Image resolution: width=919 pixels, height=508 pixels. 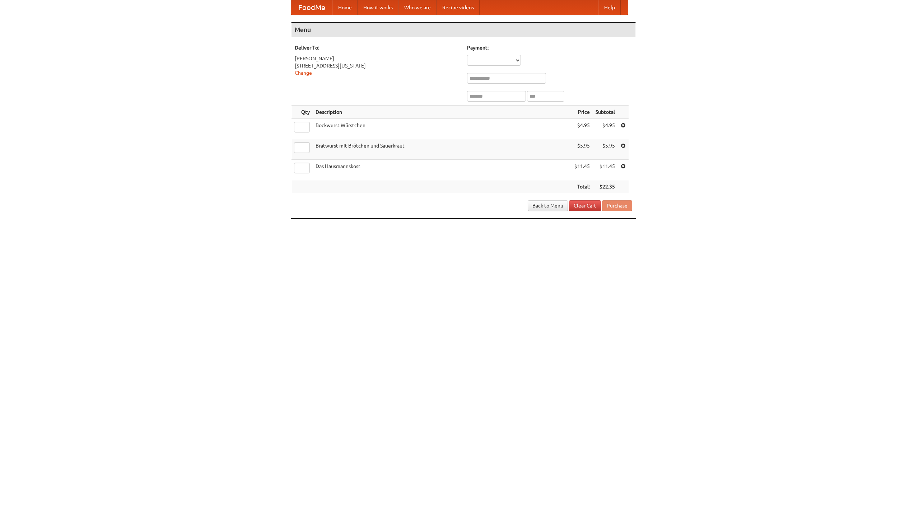 What do you see at coordinates (442, 129) in the screenshot?
I see `td: Bockwurst Würstchen` at bounding box center [442, 129].